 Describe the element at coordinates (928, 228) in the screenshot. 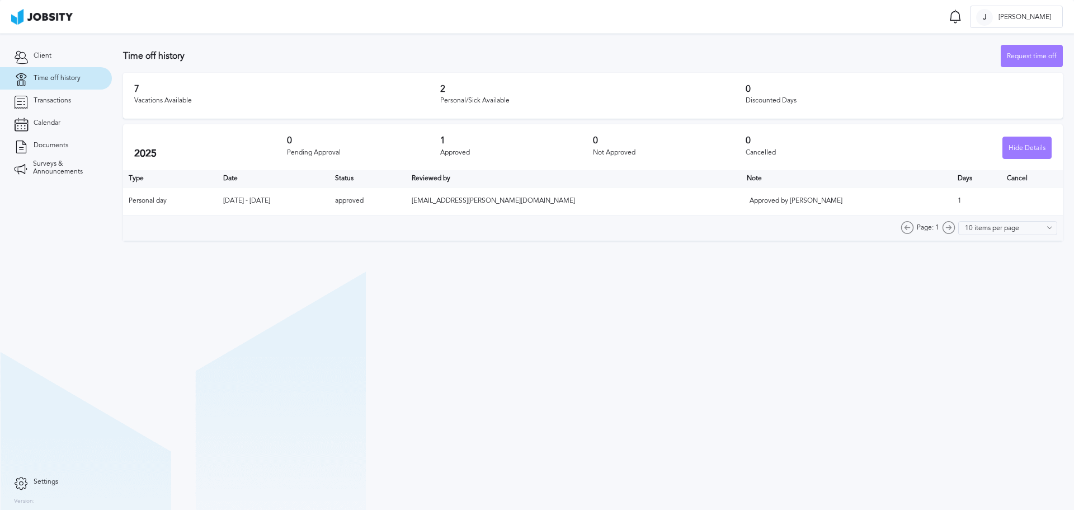

I see `span: Page: 1` at that location.